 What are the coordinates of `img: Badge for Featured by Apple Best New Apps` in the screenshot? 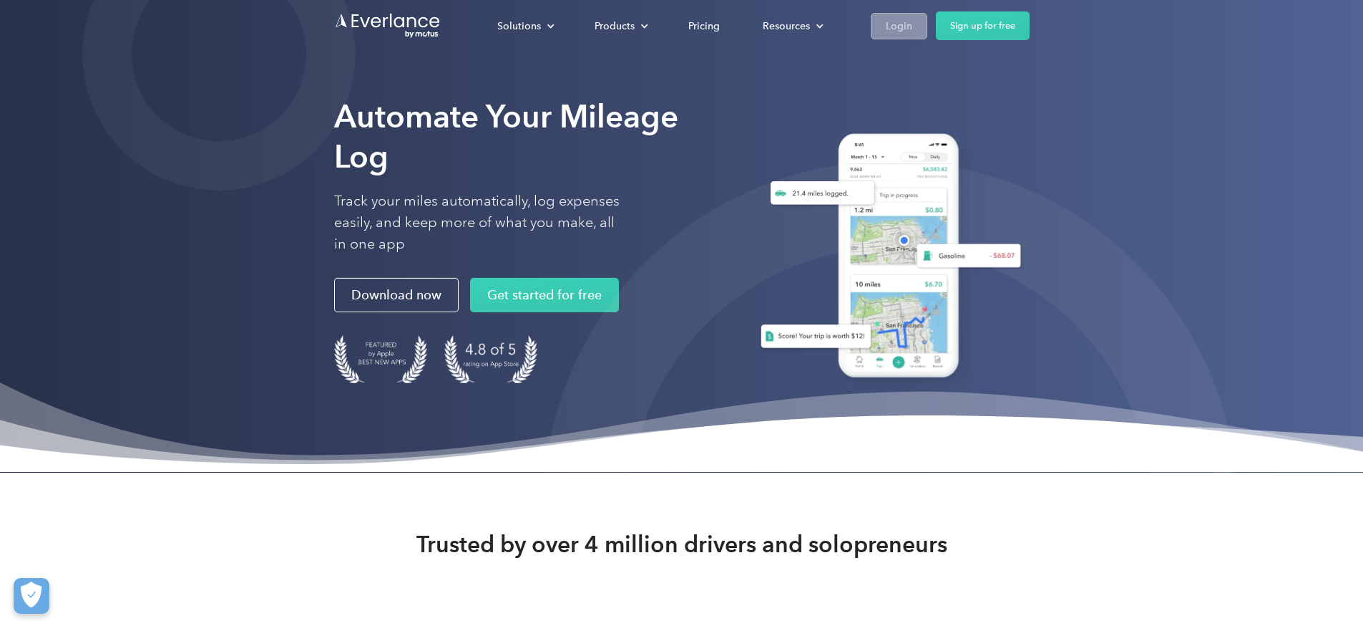 It's located at (381, 359).